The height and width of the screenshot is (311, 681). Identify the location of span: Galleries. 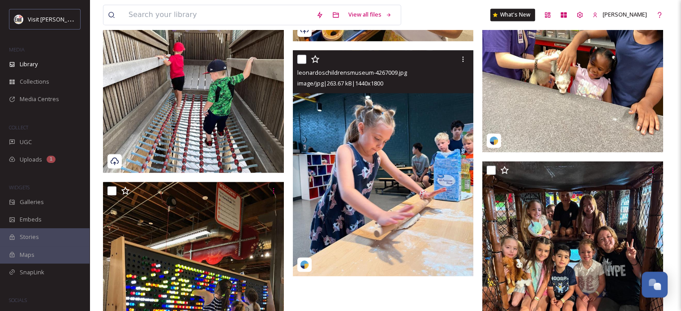
(32, 202).